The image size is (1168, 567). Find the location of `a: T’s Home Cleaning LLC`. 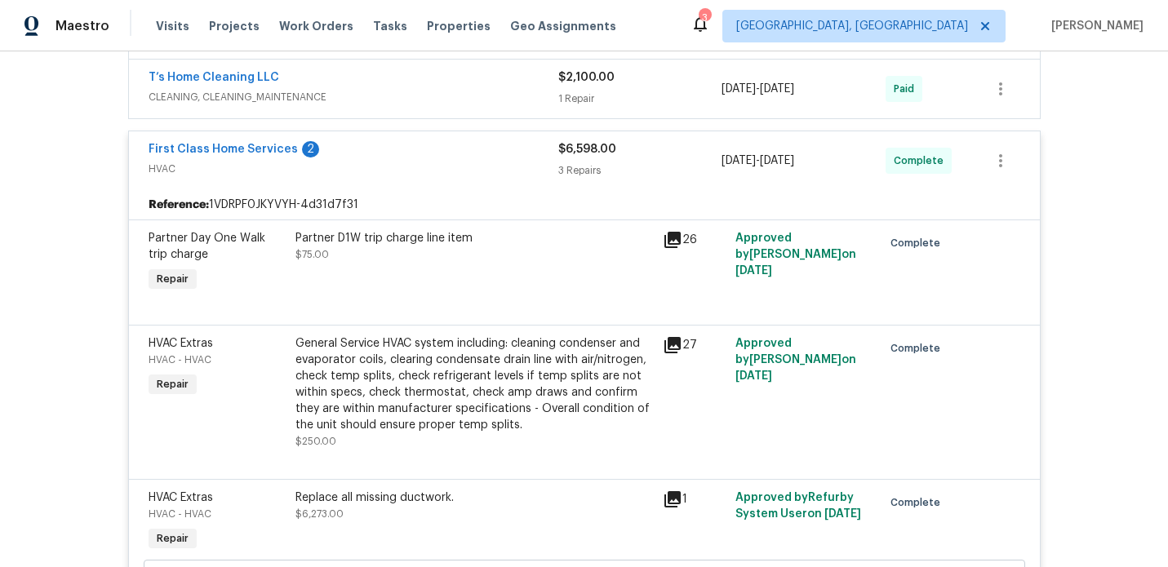

a: T’s Home Cleaning LLC is located at coordinates (214, 78).